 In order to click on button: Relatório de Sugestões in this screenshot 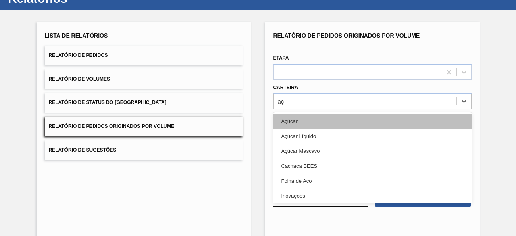, I will do `click(144, 150)`.